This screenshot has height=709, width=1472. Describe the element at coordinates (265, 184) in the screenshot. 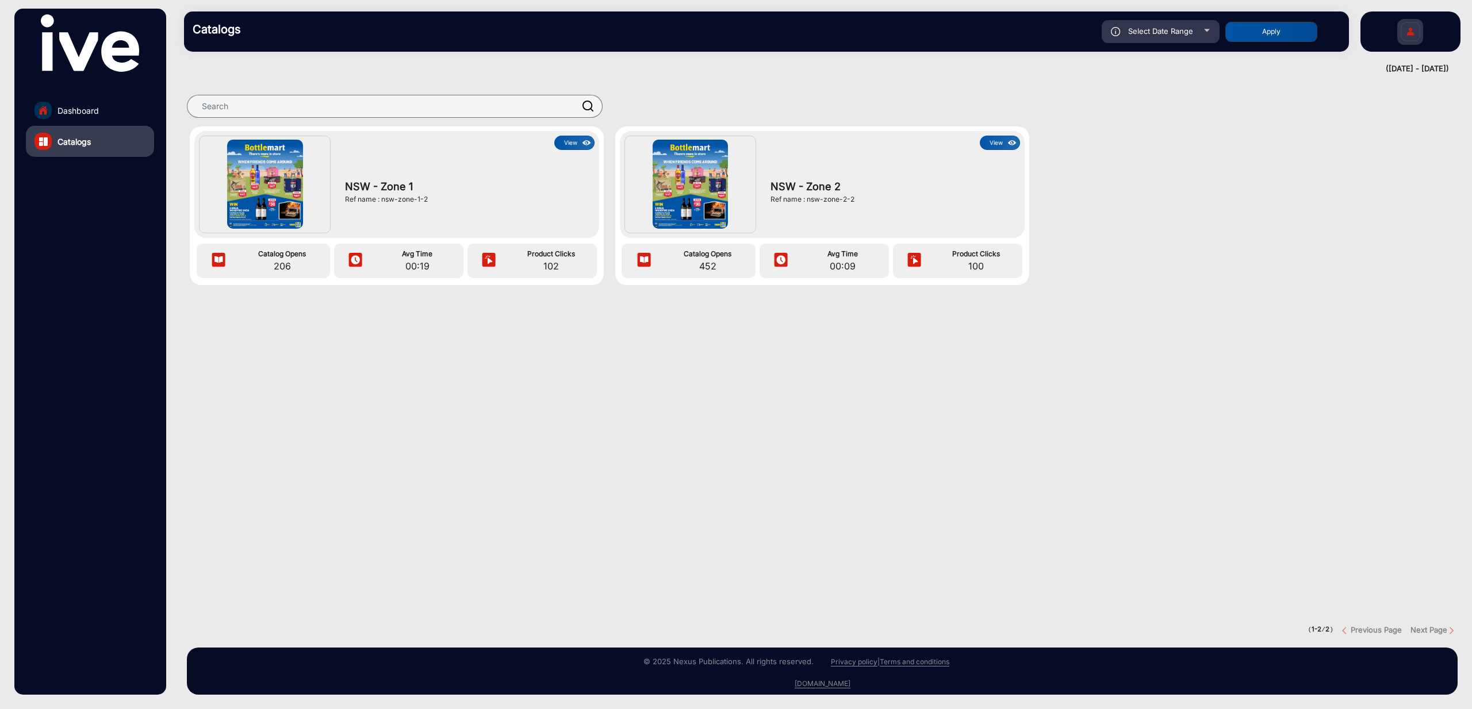

I see `img: NSW - Zone 1` at that location.